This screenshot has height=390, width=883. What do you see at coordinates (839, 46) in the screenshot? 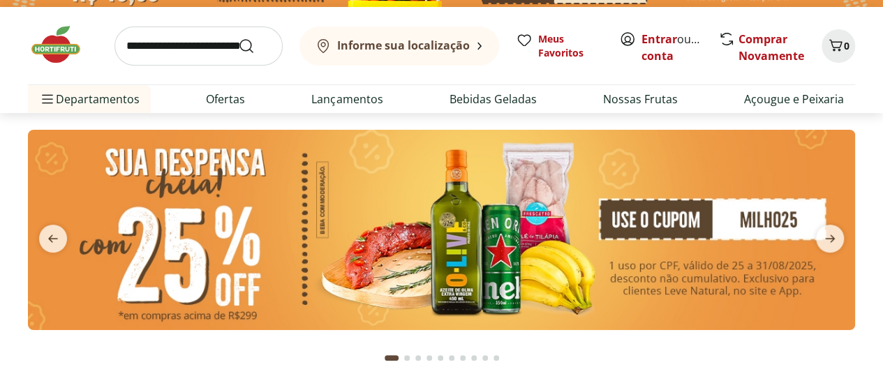
I see `button: Carrinho` at bounding box center [839, 46].